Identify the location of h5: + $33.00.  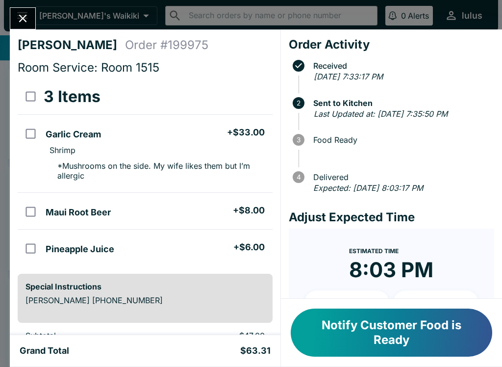
(246, 132).